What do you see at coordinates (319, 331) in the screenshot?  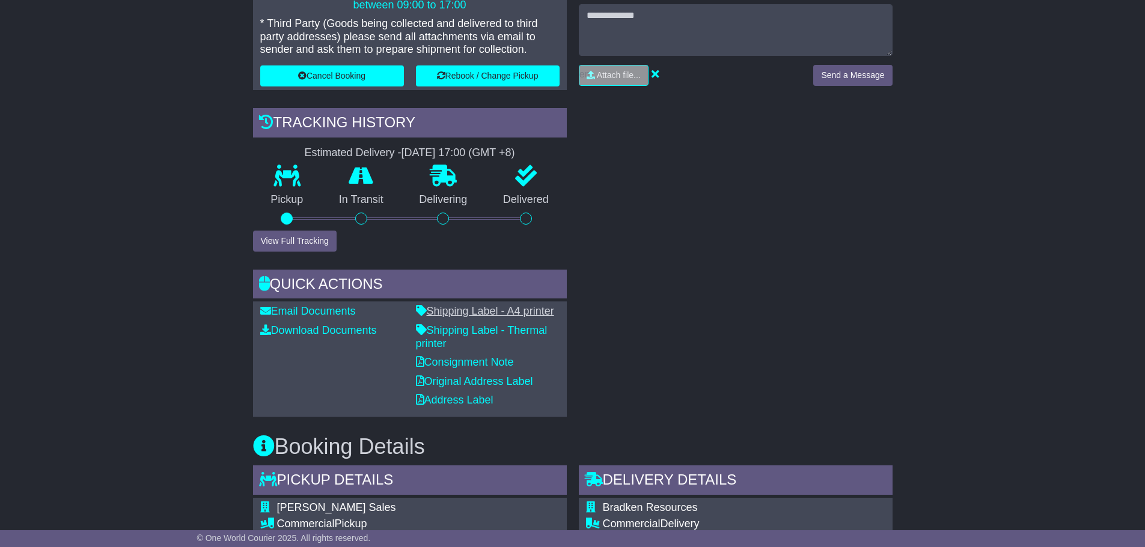 I see `a: Download Documents` at bounding box center [319, 331].